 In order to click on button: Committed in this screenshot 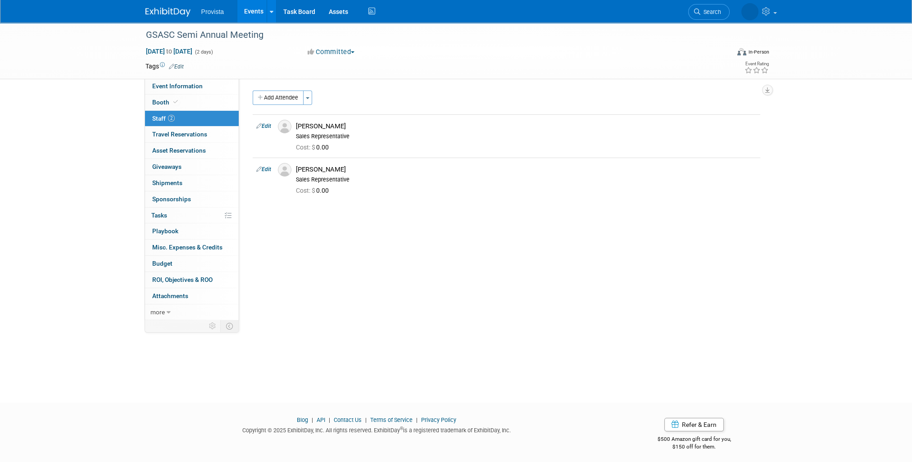, I will do `click(331, 52)`.